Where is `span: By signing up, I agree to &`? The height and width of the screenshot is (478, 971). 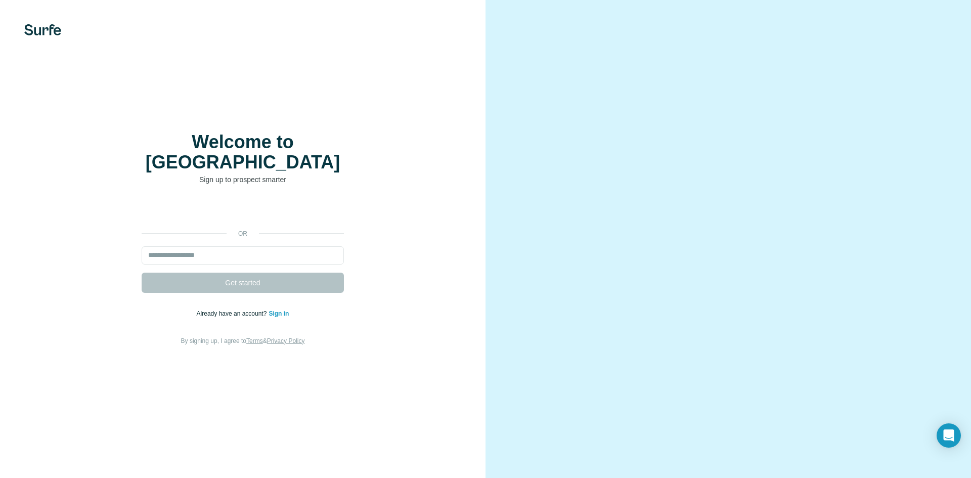
span: By signing up, I agree to & is located at coordinates (243, 341).